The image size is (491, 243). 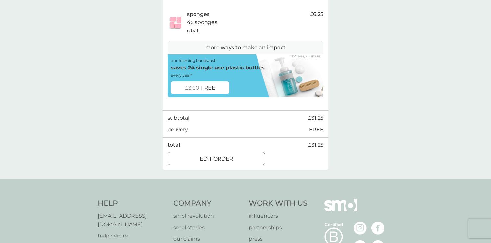 I want to click on span: FREE, so click(x=208, y=88).